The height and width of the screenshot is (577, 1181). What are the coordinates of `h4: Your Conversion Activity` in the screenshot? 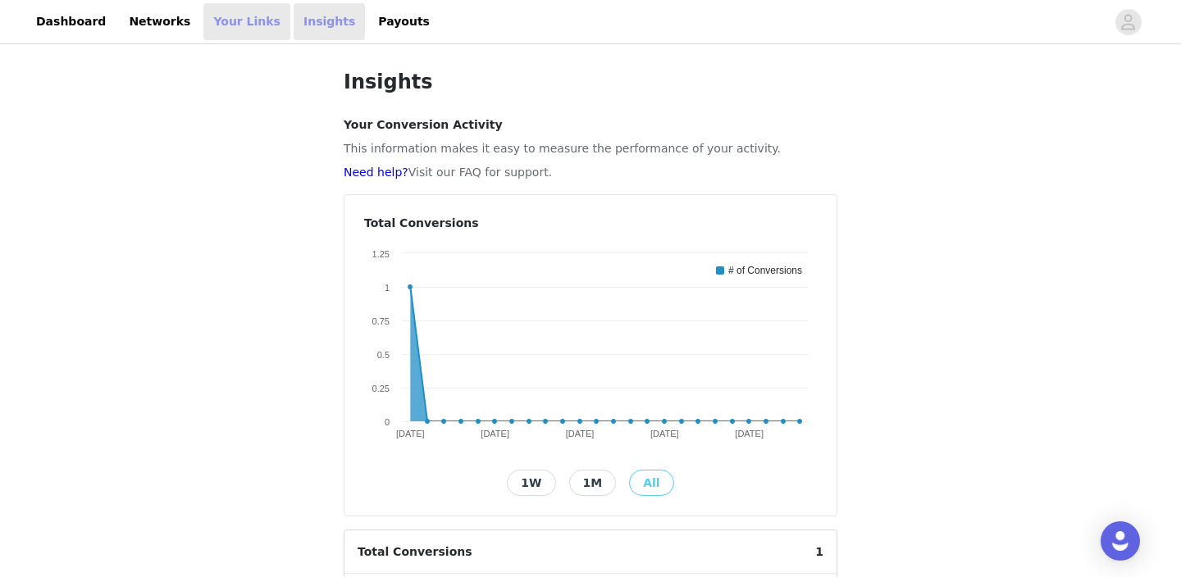 It's located at (590, 125).